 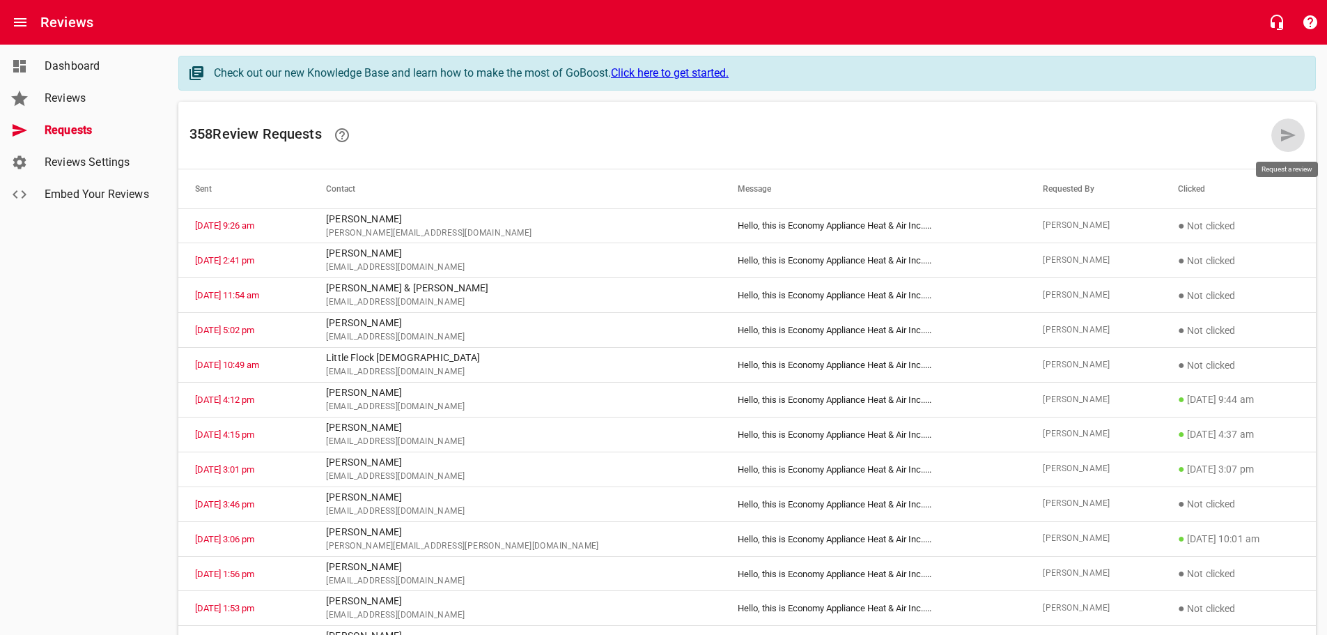 I want to click on span: Dashboard, so click(x=98, y=66).